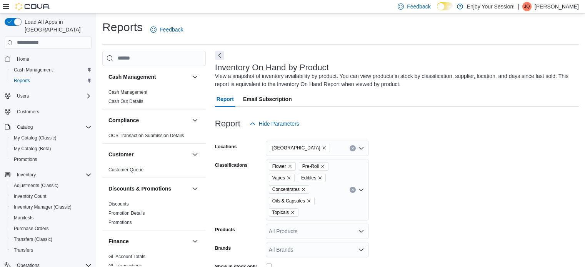  Describe the element at coordinates (51, 138) in the screenshot. I see `span: My Catalog (Classic)` at that location.